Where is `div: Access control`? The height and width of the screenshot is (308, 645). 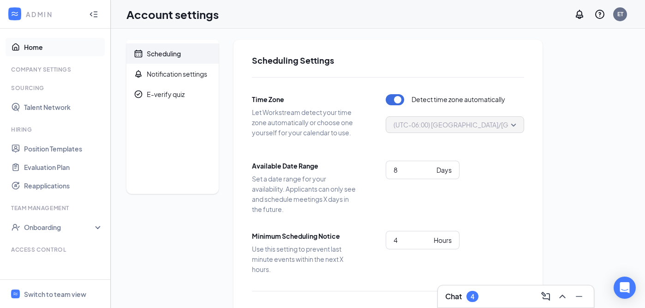 div: Access control is located at coordinates (56, 249).